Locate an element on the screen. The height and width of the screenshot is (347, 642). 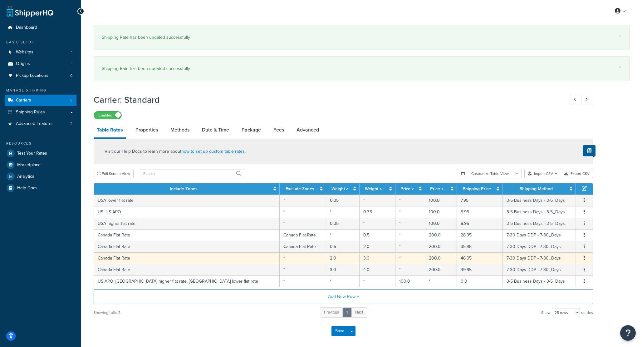
span: Analytics is located at coordinates (26, 176).